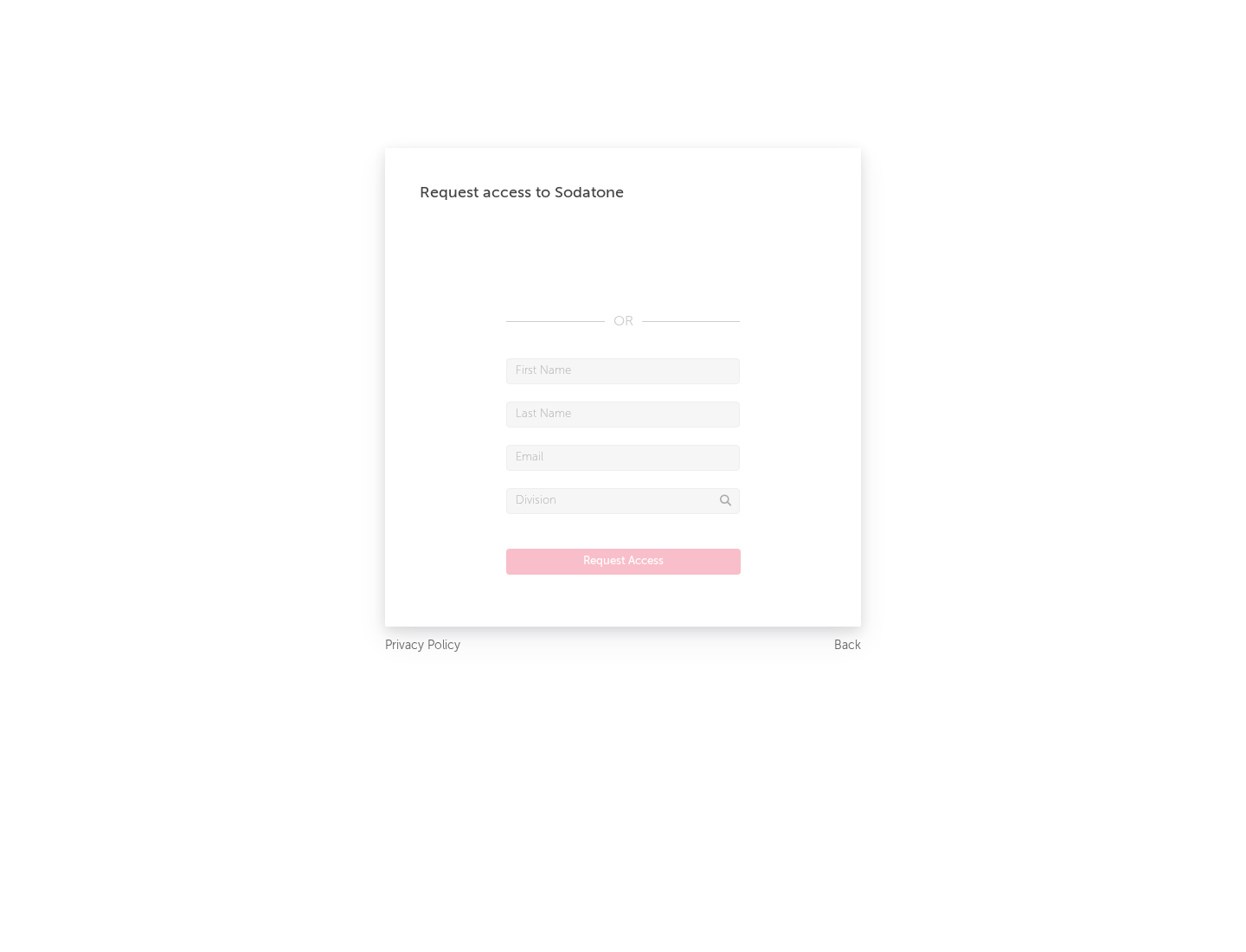  What do you see at coordinates (623, 322) in the screenshot?
I see `div: OR` at bounding box center [623, 322].